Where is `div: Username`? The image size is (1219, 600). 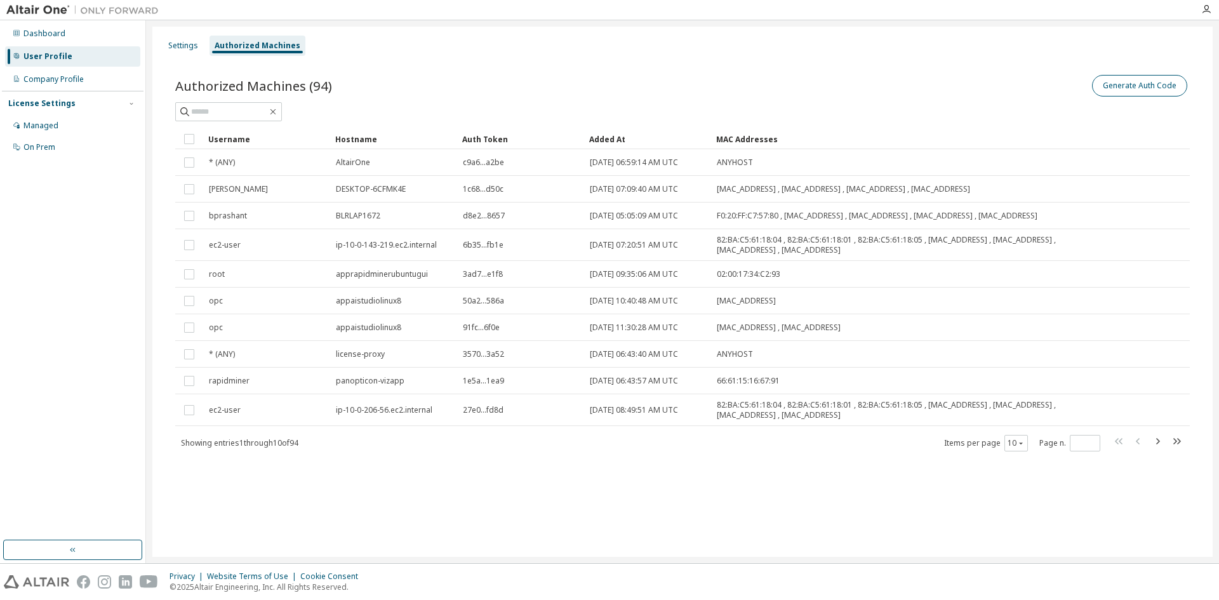
div: Username is located at coordinates (267, 139).